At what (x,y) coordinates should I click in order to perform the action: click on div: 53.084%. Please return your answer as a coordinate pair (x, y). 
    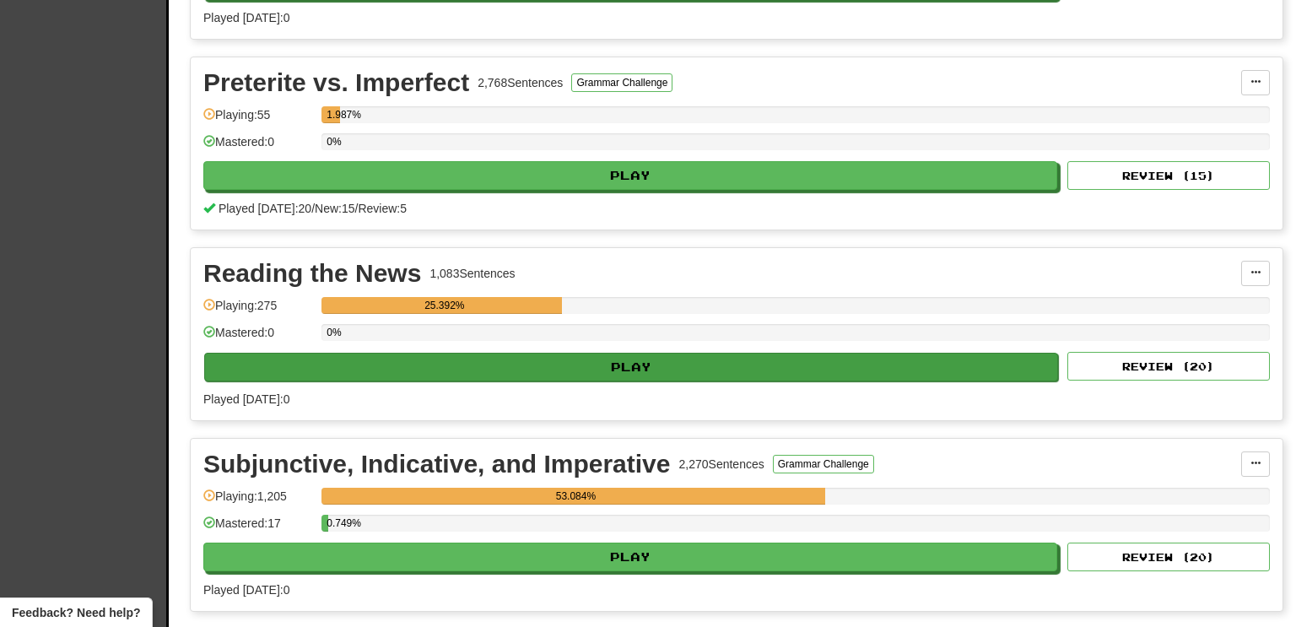
    Looking at the image, I should click on (575, 496).